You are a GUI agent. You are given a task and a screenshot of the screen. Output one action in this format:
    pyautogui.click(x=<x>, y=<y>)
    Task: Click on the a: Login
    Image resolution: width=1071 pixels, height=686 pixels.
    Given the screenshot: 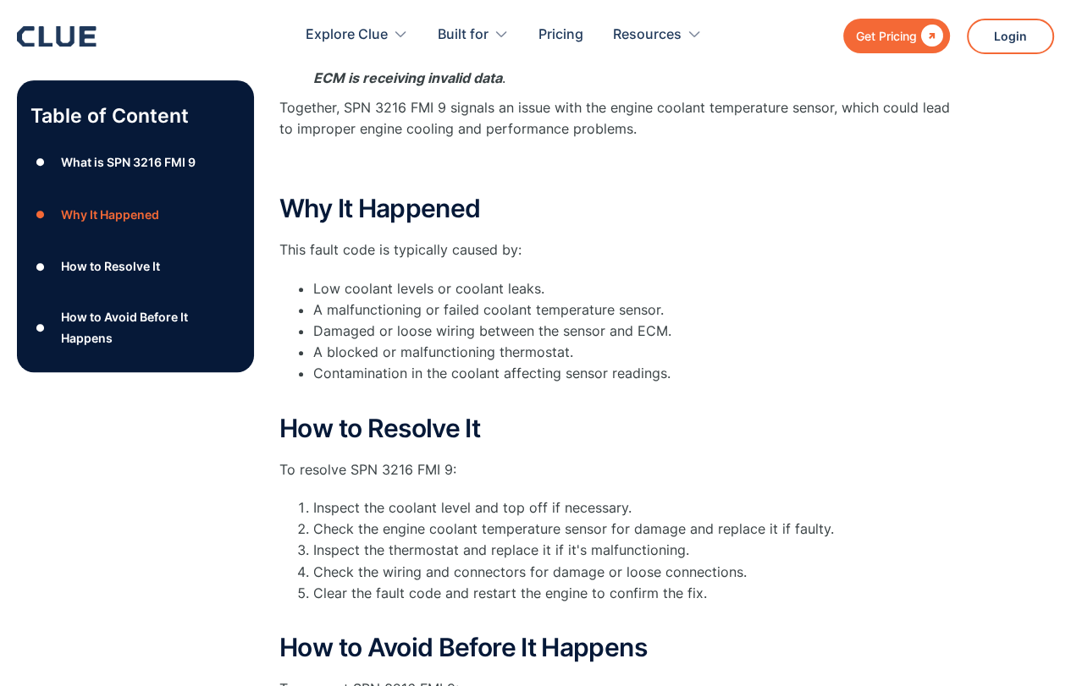 What is the action you would take?
    pyautogui.click(x=1010, y=36)
    